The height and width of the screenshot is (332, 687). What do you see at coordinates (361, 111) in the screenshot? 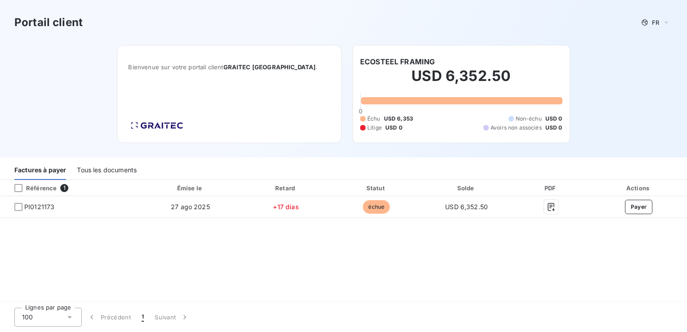
I see `span: 0` at bounding box center [361, 111].